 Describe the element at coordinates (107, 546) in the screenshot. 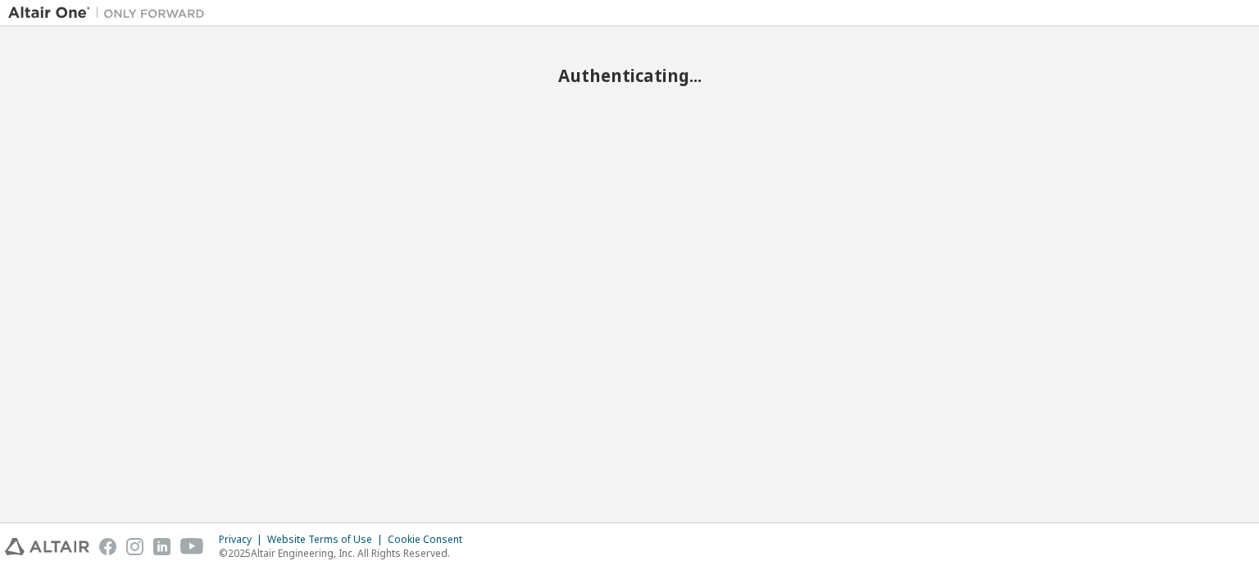

I see `img: facebook.svg` at that location.